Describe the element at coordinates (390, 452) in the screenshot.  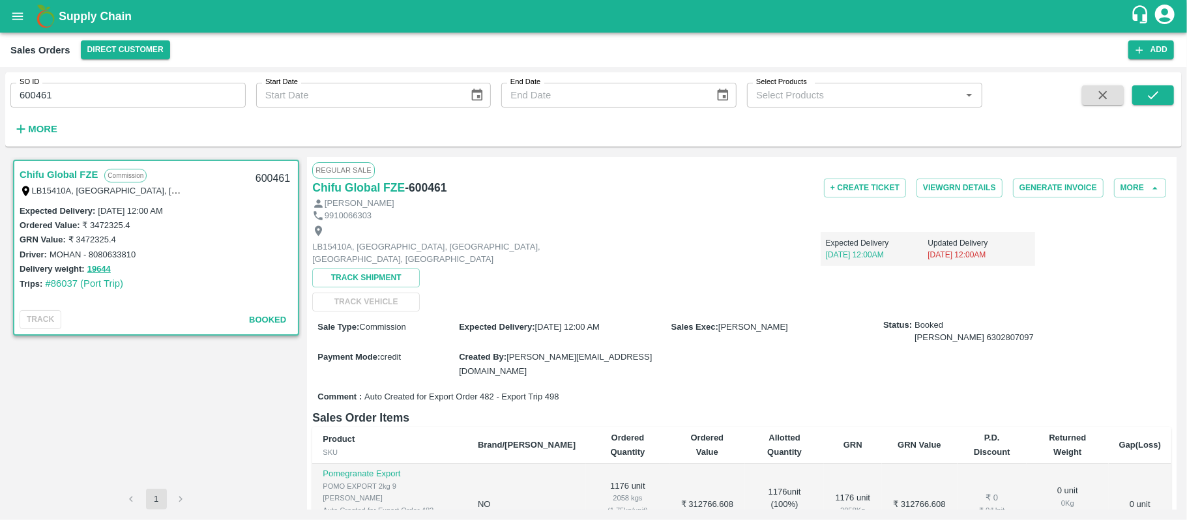
I see `div: SKU` at that location.